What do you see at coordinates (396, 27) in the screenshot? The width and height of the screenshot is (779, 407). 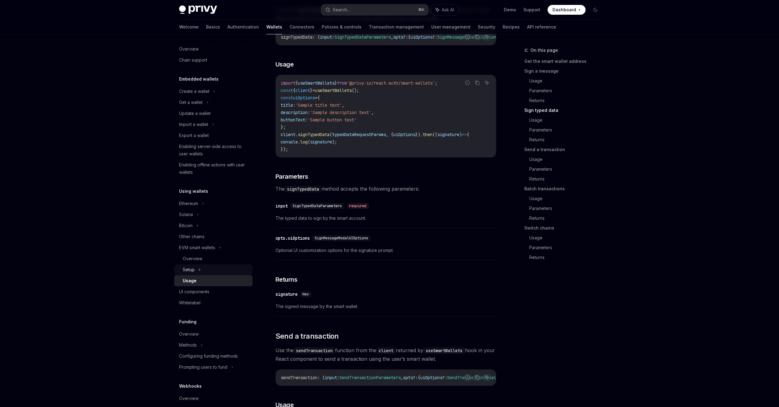 I see `a: Transaction management` at bounding box center [396, 27].